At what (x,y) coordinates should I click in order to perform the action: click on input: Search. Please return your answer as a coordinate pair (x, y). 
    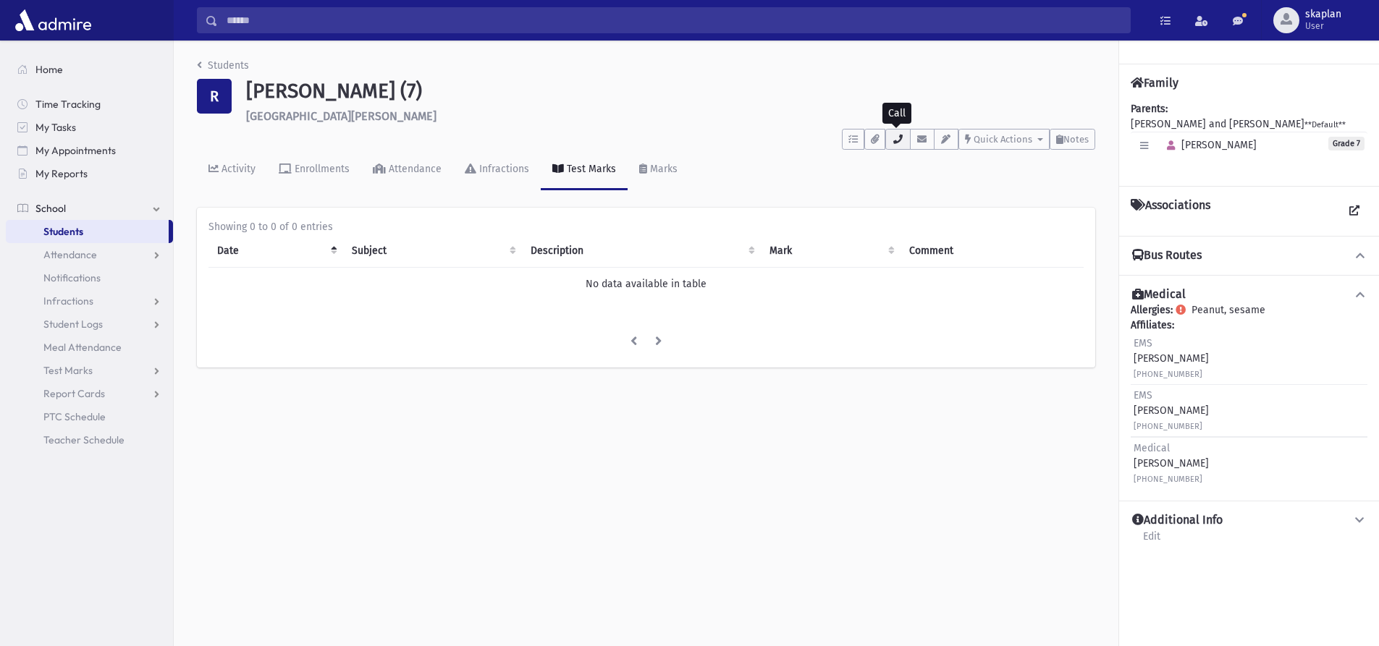
    Looking at the image, I should click on (674, 20).